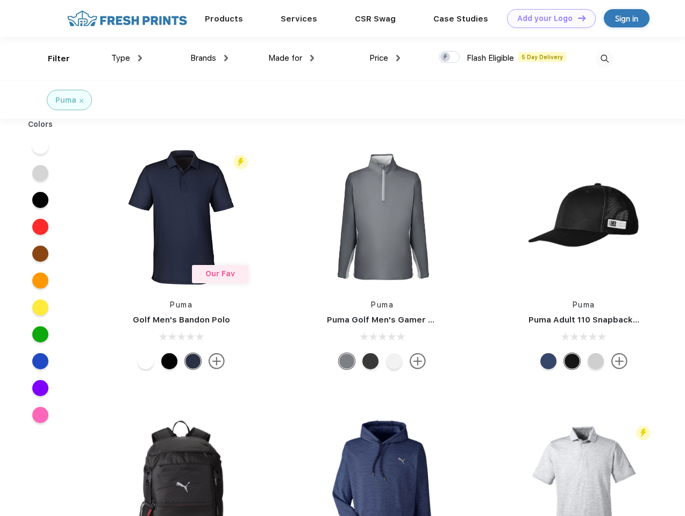 The width and height of the screenshot is (685, 516). Describe the element at coordinates (379, 58) in the screenshot. I see `span: Price` at that location.